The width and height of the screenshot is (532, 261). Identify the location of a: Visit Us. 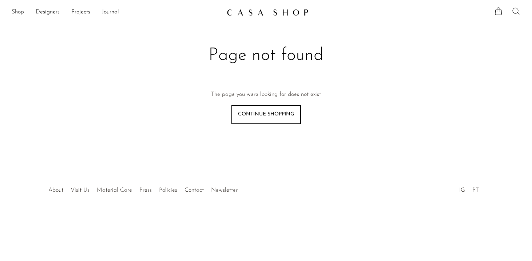
(80, 191).